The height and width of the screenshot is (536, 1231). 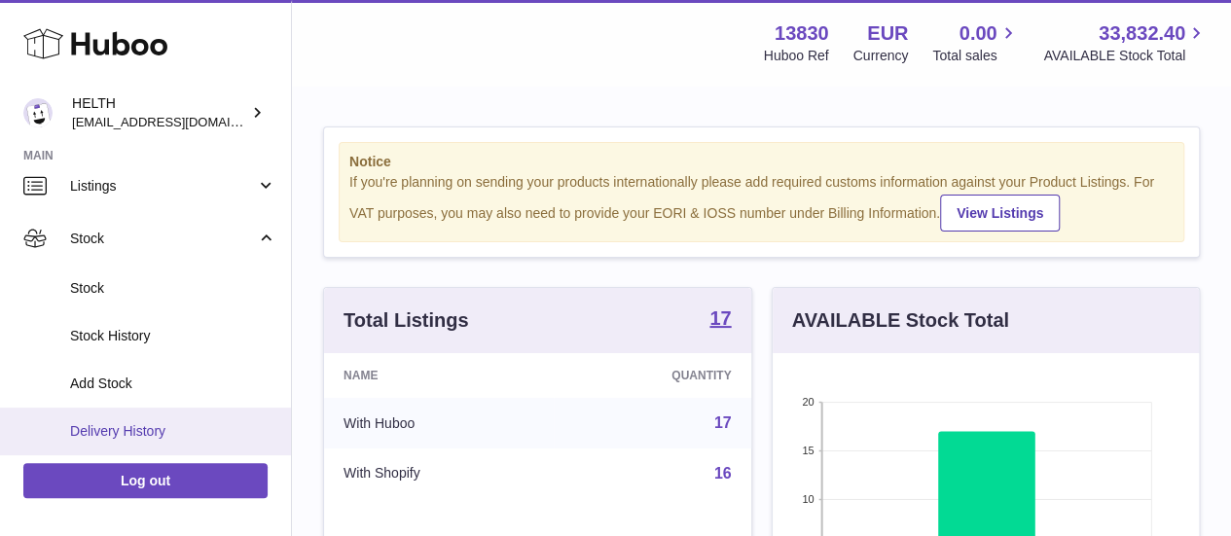 What do you see at coordinates (881, 55) in the screenshot?
I see `div: Currency` at bounding box center [881, 55].